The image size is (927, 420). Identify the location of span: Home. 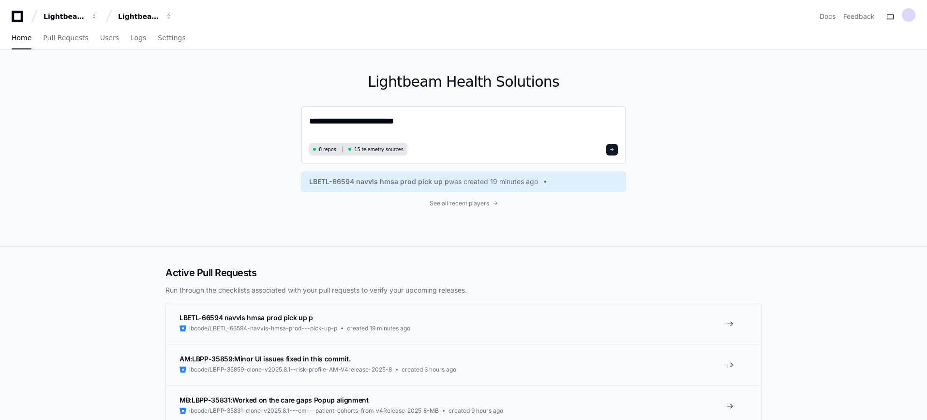
(21, 38).